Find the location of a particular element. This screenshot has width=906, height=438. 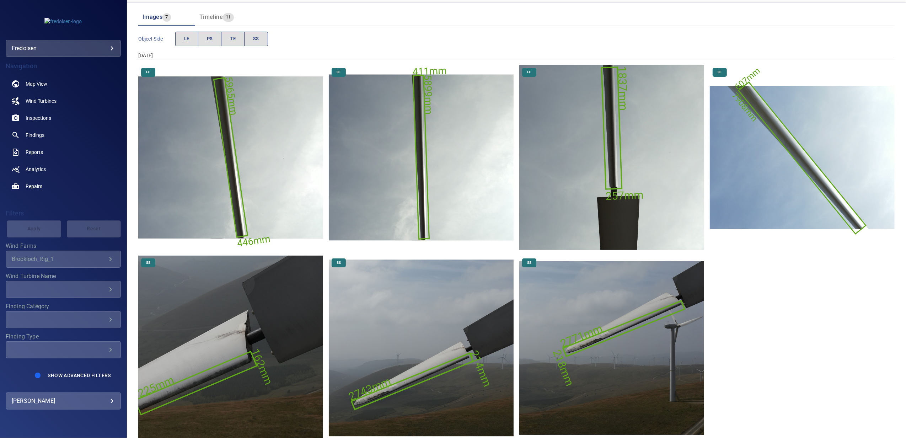

label: Finding Category is located at coordinates (63, 306).